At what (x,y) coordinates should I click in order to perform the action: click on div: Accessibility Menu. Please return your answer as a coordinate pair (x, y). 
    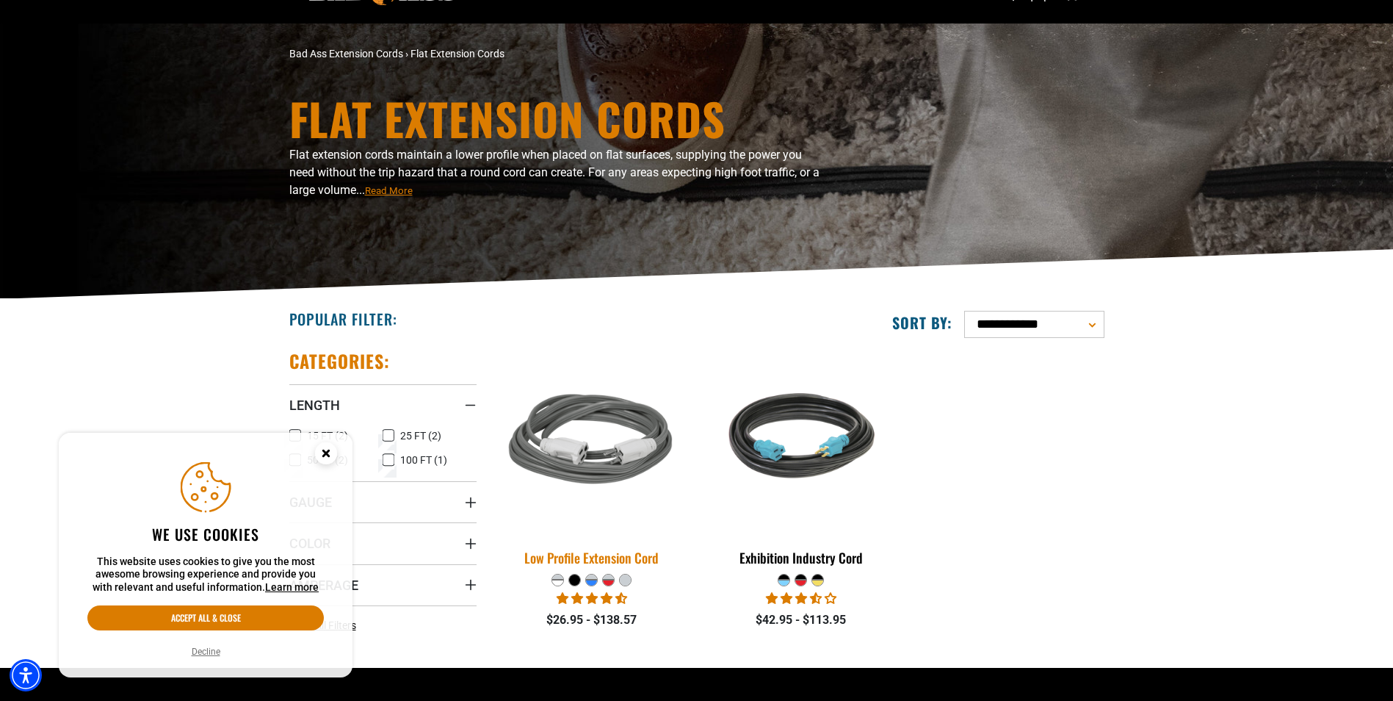
    Looking at the image, I should click on (26, 675).